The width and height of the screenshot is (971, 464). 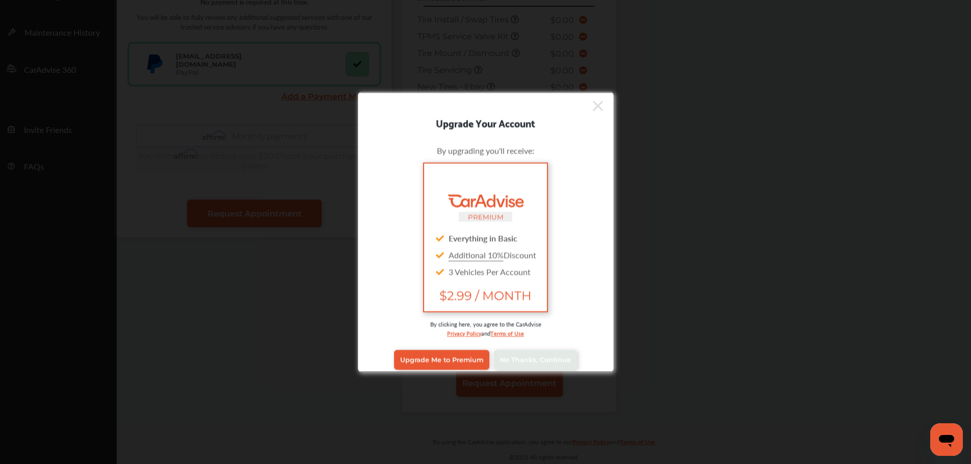 What do you see at coordinates (486, 217) in the screenshot?
I see `small: PREMIUM` at bounding box center [486, 217].